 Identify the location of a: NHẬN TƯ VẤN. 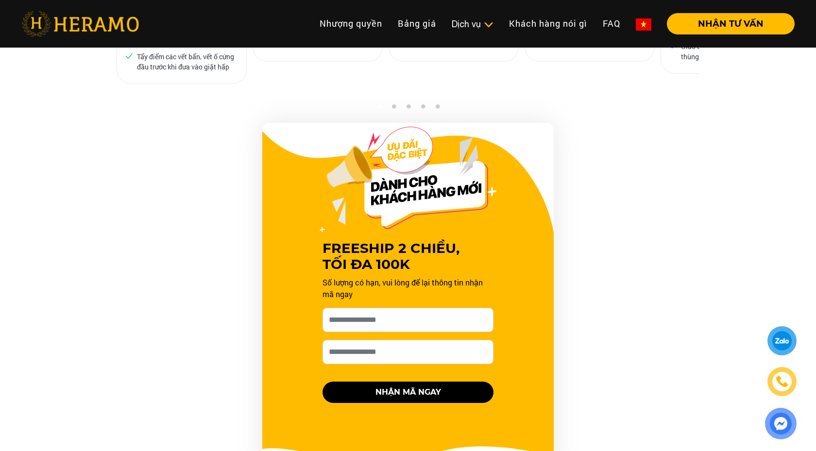
(727, 24).